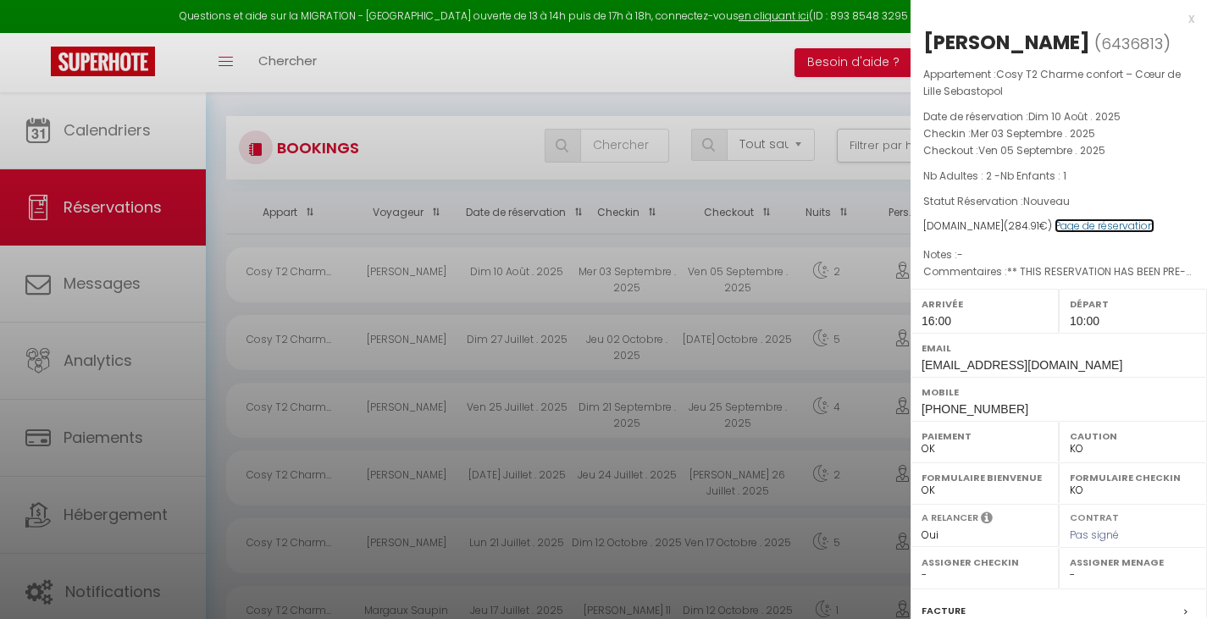 Image resolution: width=1207 pixels, height=619 pixels. I want to click on label: Paiement, so click(984, 436).